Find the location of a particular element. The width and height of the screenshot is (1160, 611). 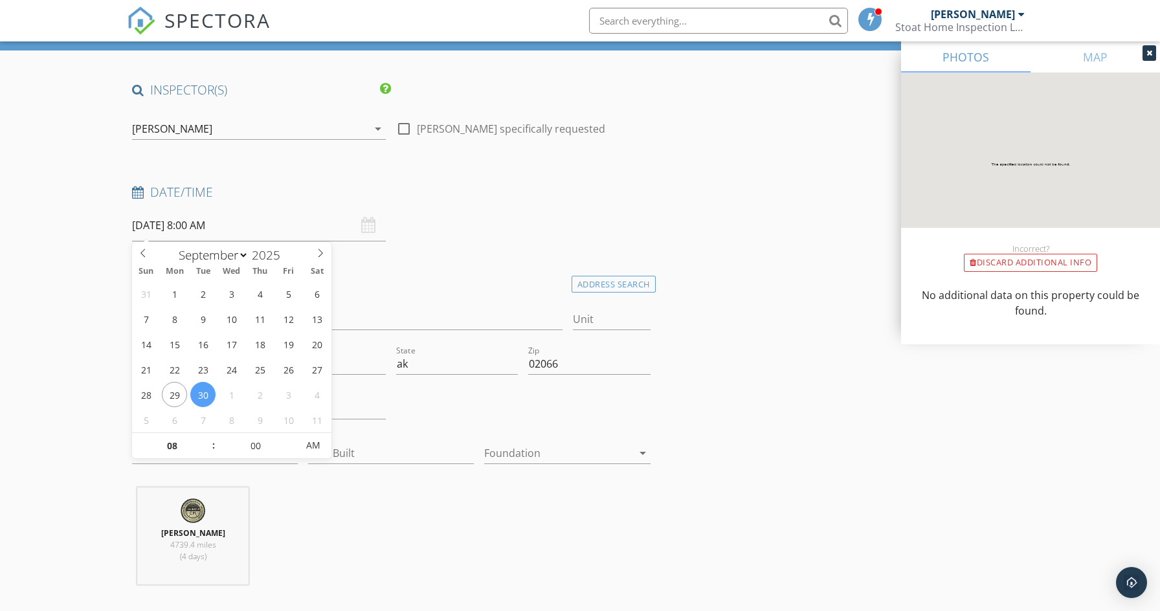

span: October 3, 2025 is located at coordinates (288, 394).